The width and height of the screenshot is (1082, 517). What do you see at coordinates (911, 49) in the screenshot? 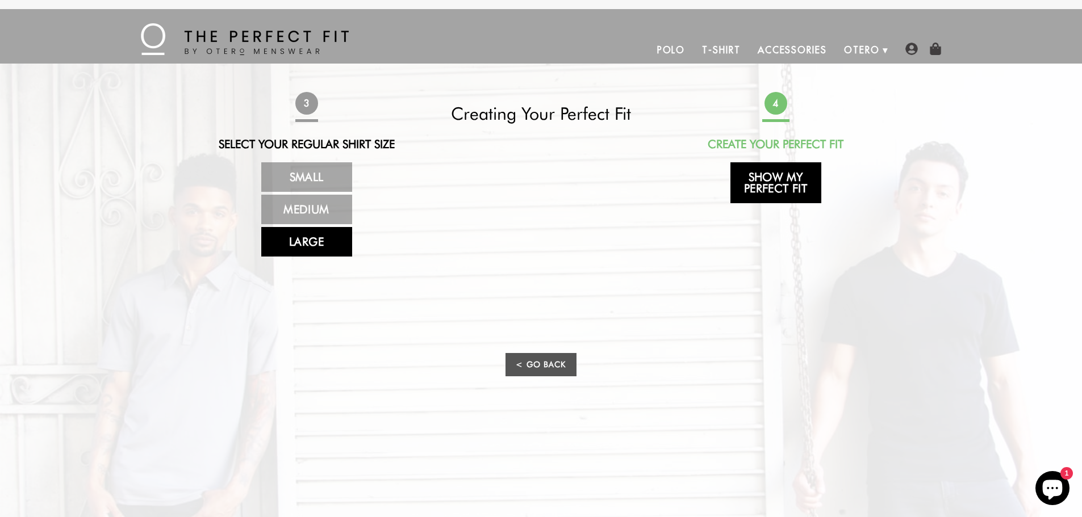
I see `img: user-account-icon.png` at bounding box center [911, 49].